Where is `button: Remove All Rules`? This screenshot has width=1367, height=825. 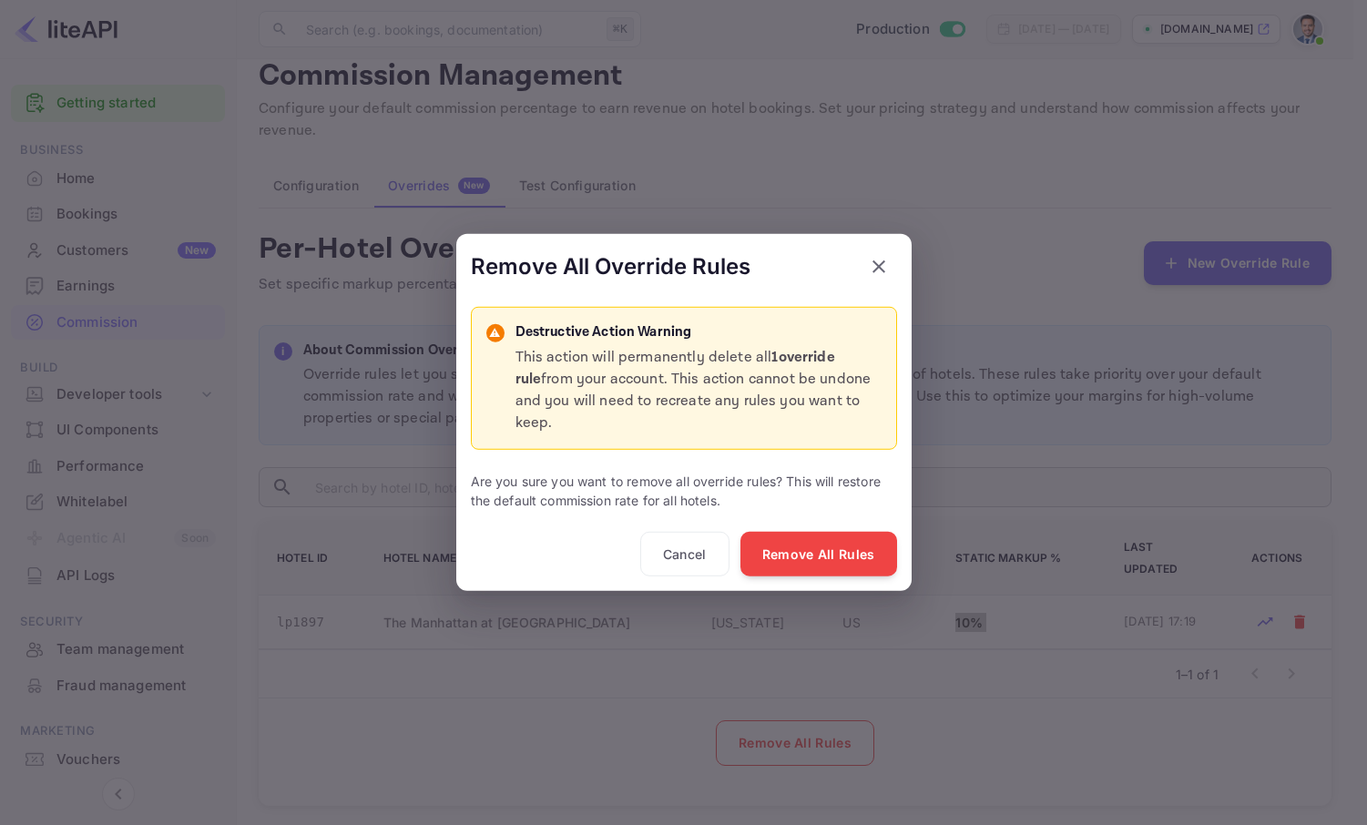 button: Remove All Rules is located at coordinates (819, 554).